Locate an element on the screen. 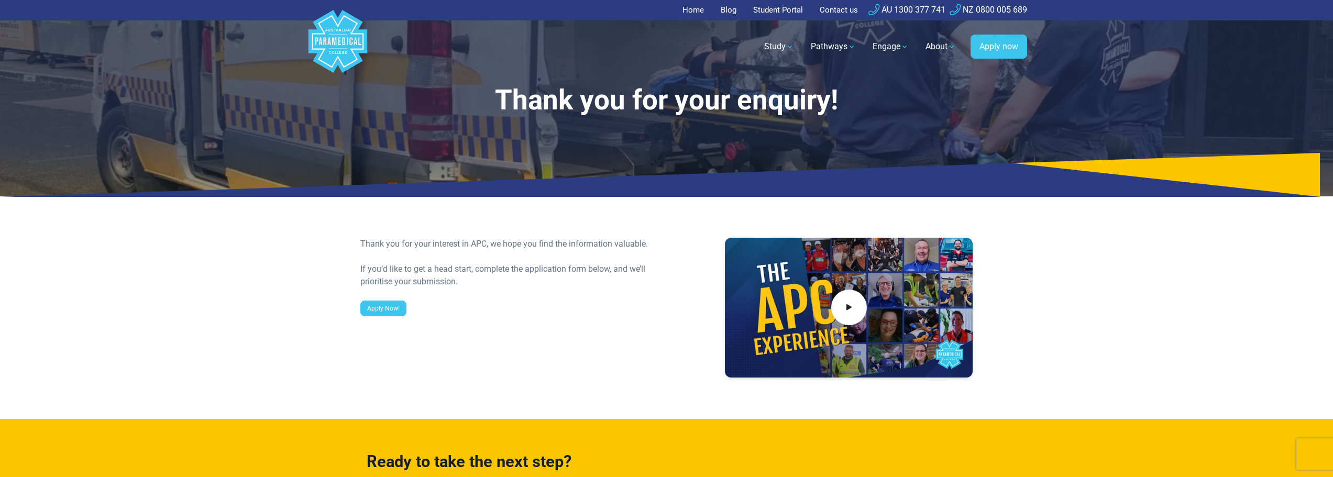 The width and height of the screenshot is (1333, 477). a: Study is located at coordinates (779, 47).